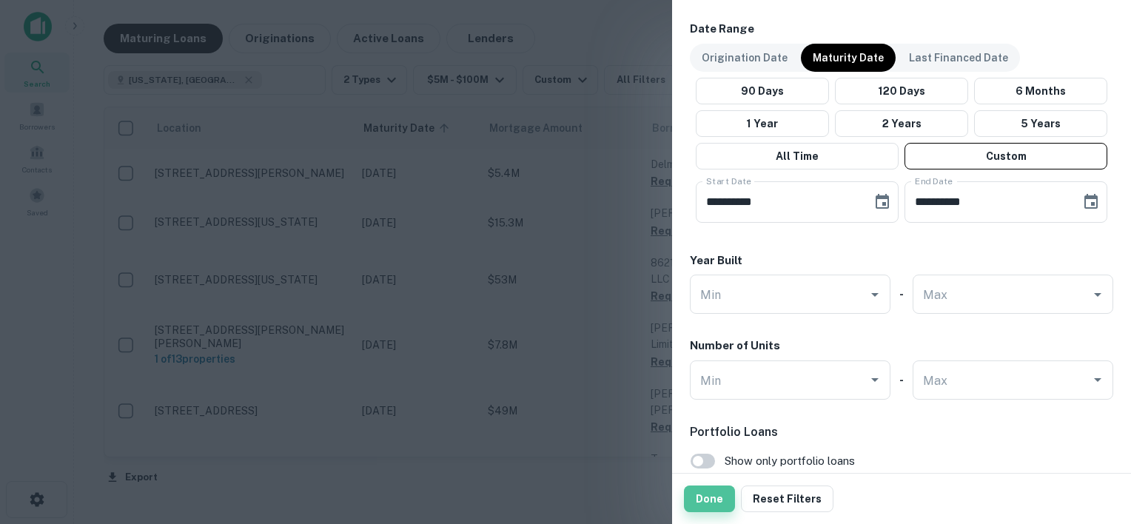 The width and height of the screenshot is (1131, 524). What do you see at coordinates (716, 261) in the screenshot?
I see `h6: Year Built` at bounding box center [716, 261].